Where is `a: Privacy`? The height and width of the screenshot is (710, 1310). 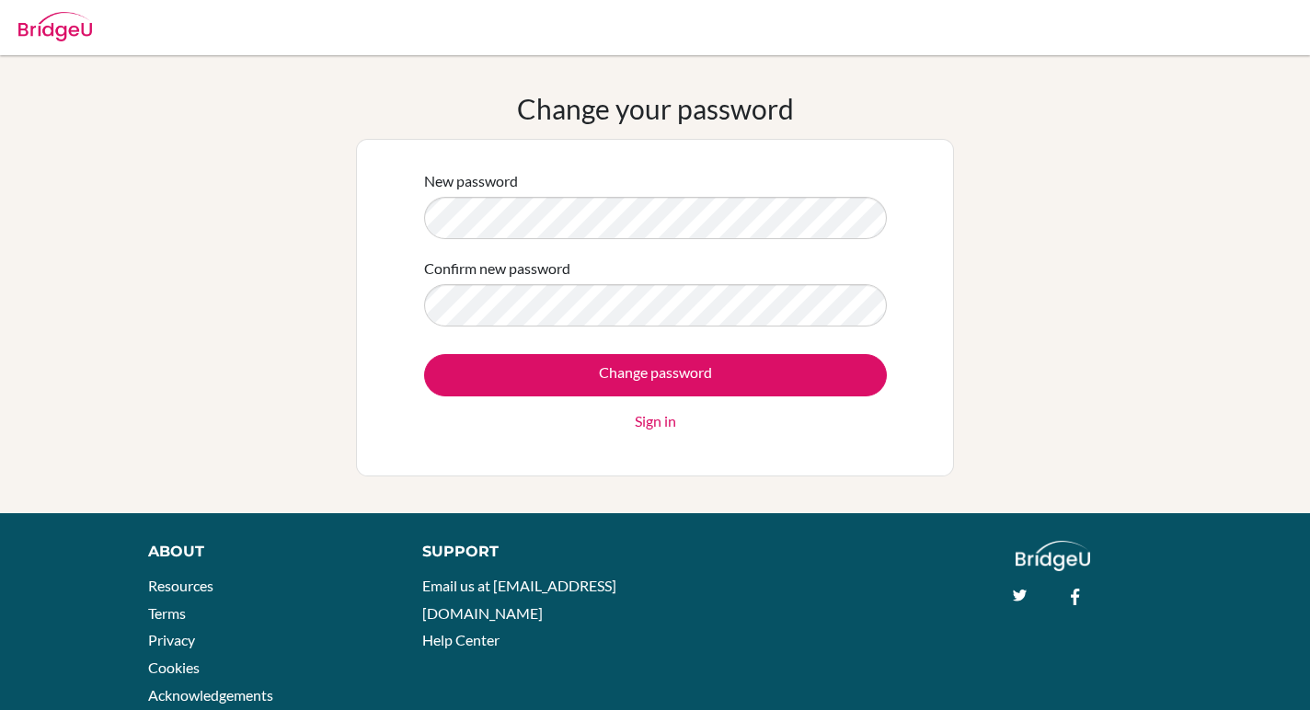 a: Privacy is located at coordinates (171, 639).